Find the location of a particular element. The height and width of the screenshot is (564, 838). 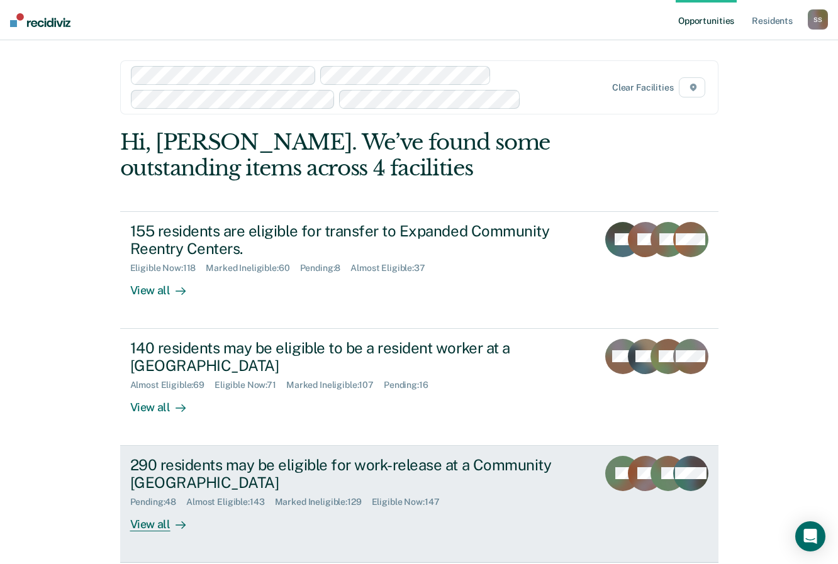

a: 155 residents are eligible for transfer to Expanded Community Reentry Centers.Eligible Now:118Mar... is located at coordinates (419, 270).